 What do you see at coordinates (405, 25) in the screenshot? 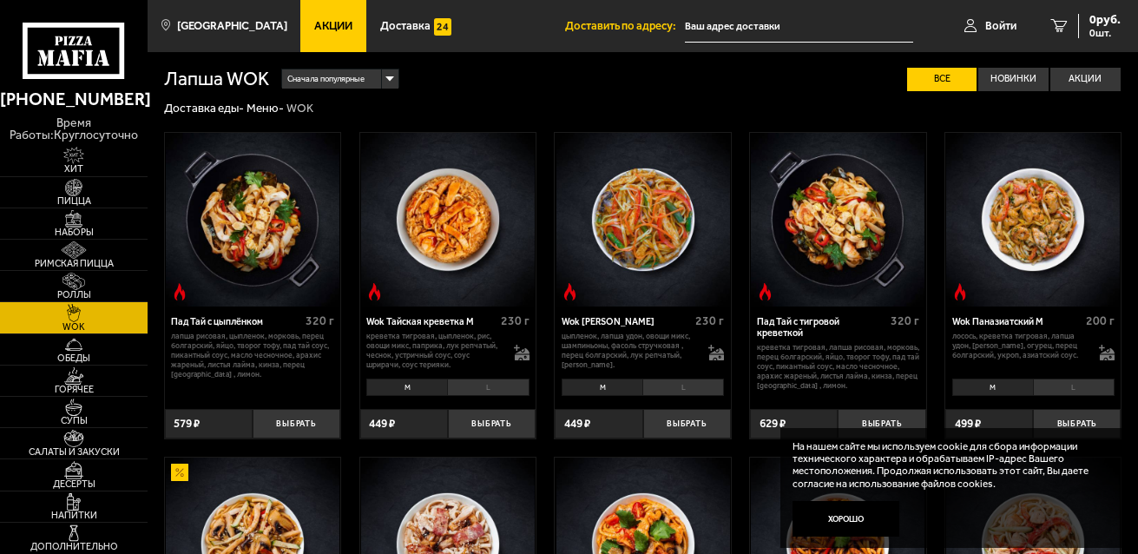
I see `span: Доставка` at bounding box center [405, 25].